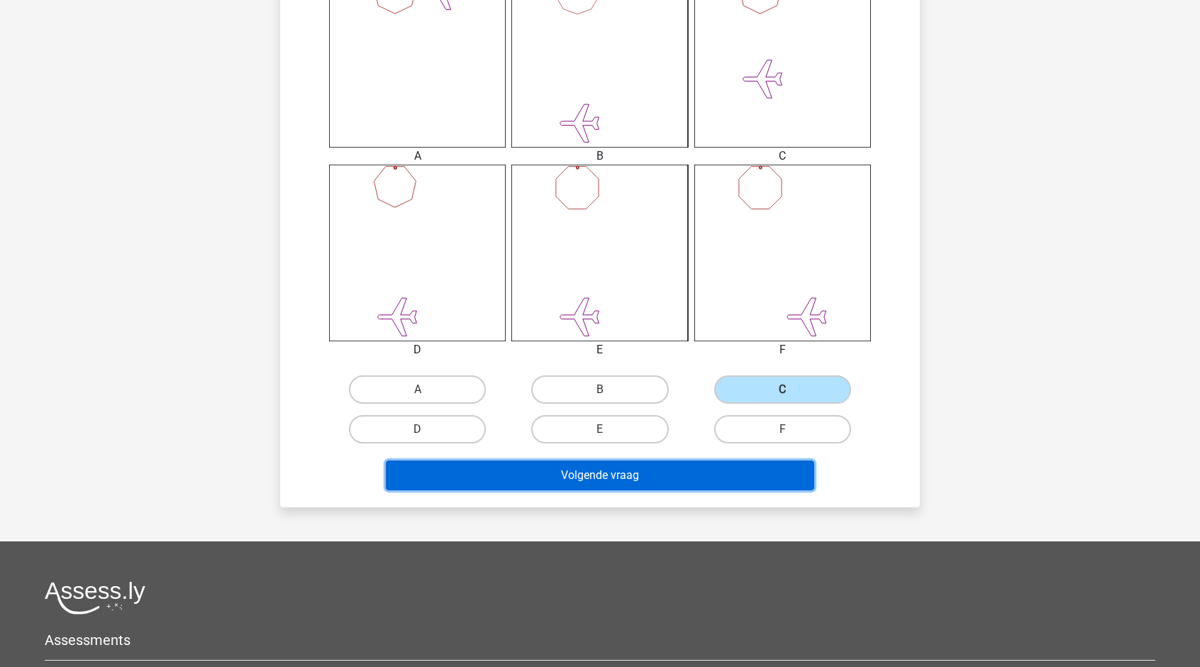 This screenshot has width=1200, height=667. What do you see at coordinates (782, 429) in the screenshot?
I see `label: F` at bounding box center [782, 429].